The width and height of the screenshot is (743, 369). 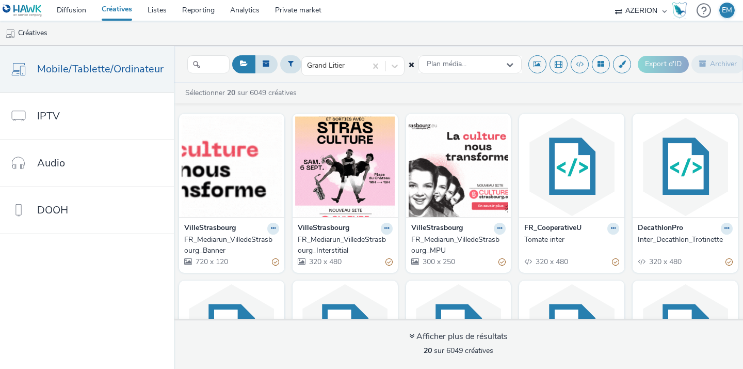 What do you see at coordinates (209, 64) in the screenshot?
I see `input: Rechercher...` at bounding box center [209, 64].